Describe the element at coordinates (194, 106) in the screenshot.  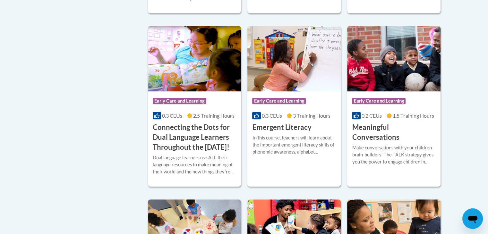
I see `a: Course LogoEarly Care and Learning0.3 CEUs2.5 Training Hours Connecting the Dots for Dual Languag...` at that location.